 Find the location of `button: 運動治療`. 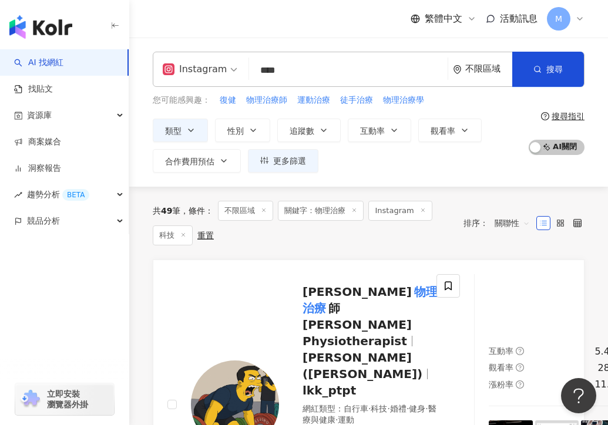

button: 運動治療 is located at coordinates (314, 100).